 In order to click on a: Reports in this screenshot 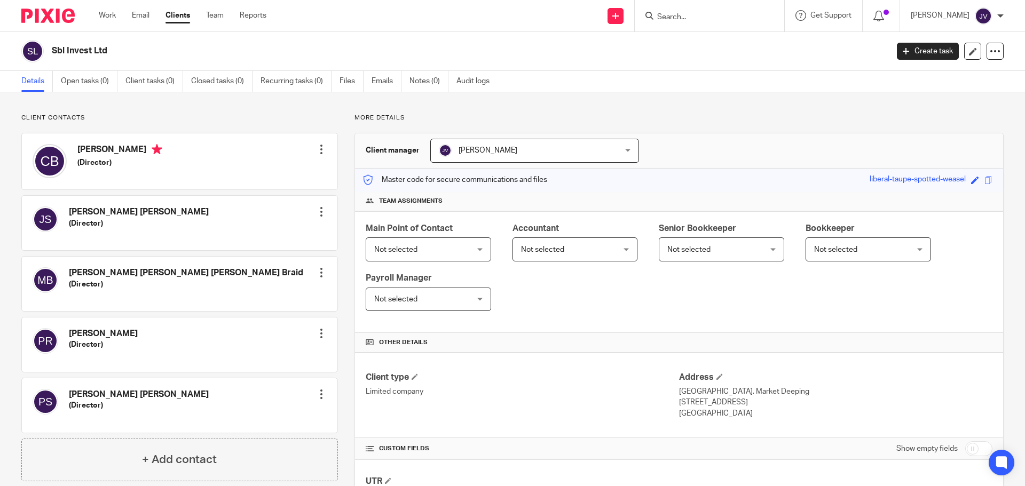, I will do `click(253, 15)`.